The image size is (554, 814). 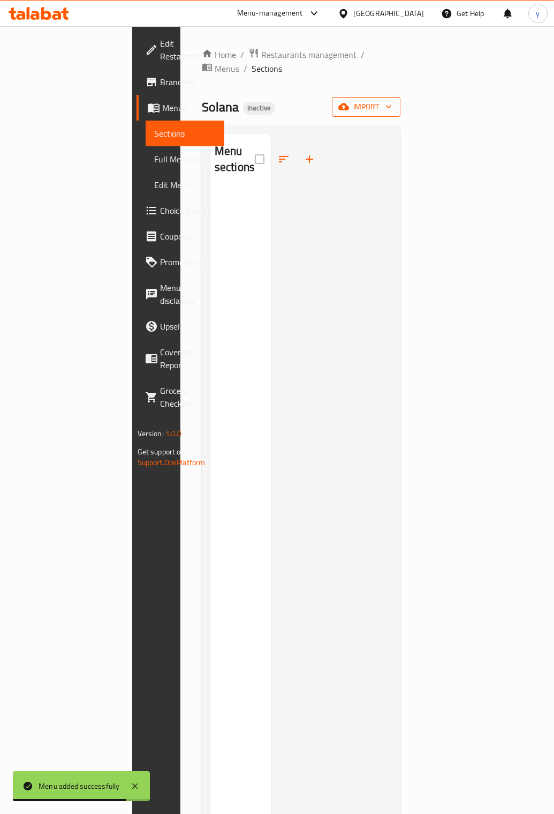 What do you see at coordinates (188, 294) in the screenshot?
I see `span: Menu disclaimer` at bounding box center [188, 294].